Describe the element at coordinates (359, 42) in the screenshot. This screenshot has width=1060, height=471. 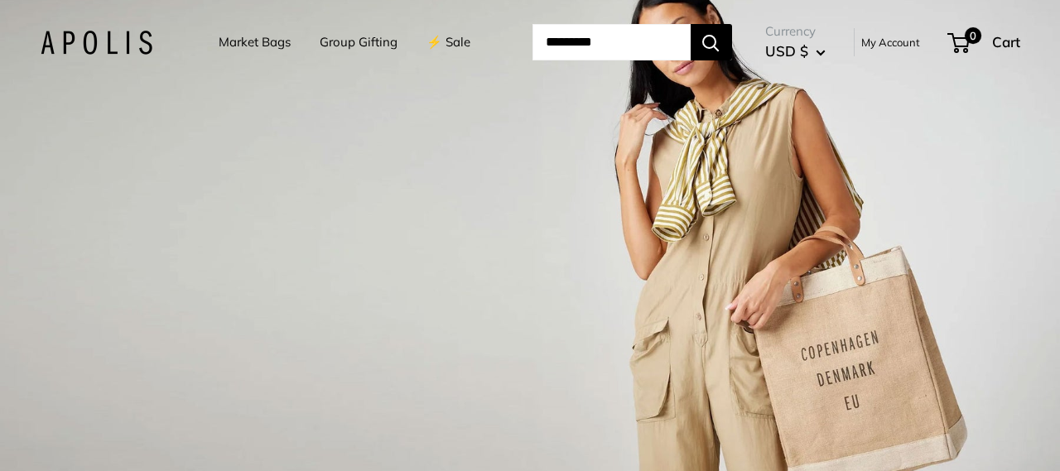
I see `a: Group Gifting` at that location.